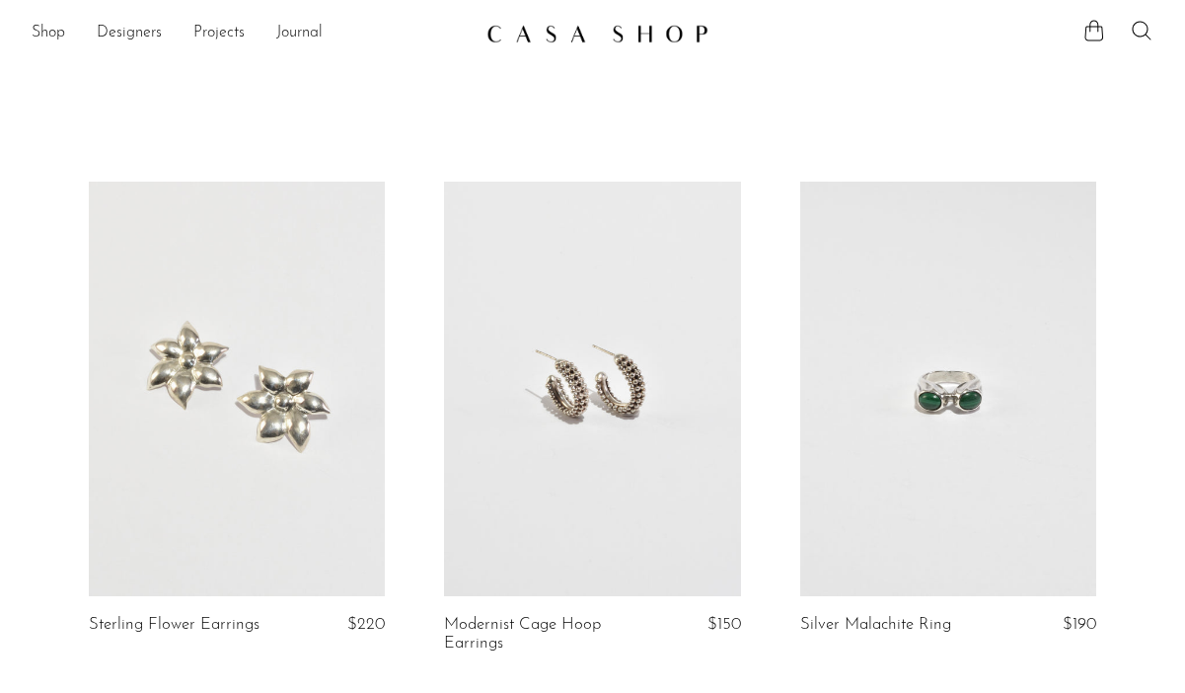 The image size is (1185, 693). Describe the element at coordinates (48, 34) in the screenshot. I see `a: Shop` at that location.